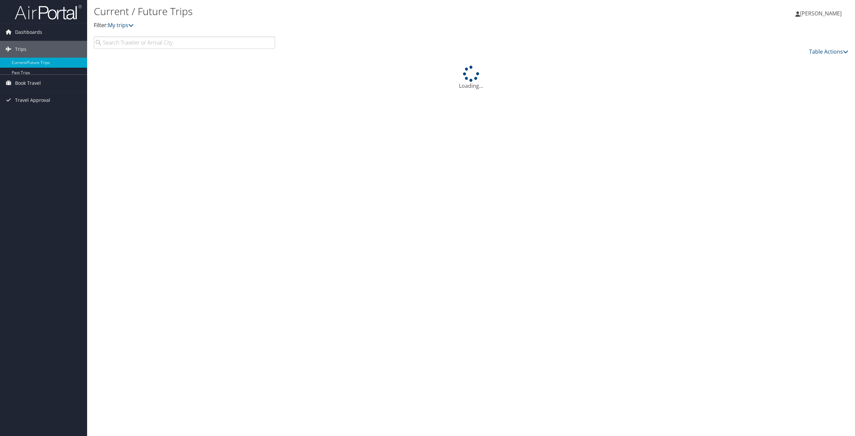 The height and width of the screenshot is (436, 855). Describe the element at coordinates (21, 49) in the screenshot. I see `span: Trips` at that location.